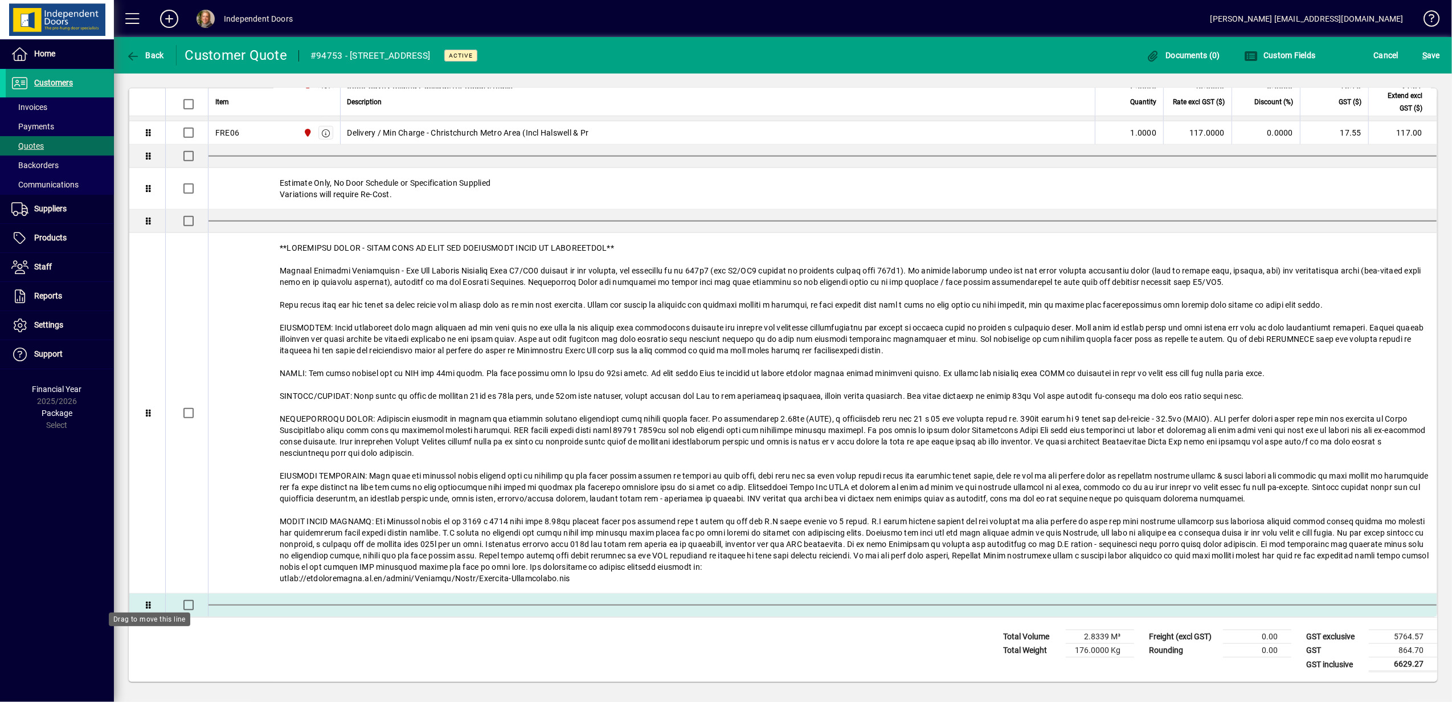  I want to click on a: Knowledge Base, so click(1427, 21).